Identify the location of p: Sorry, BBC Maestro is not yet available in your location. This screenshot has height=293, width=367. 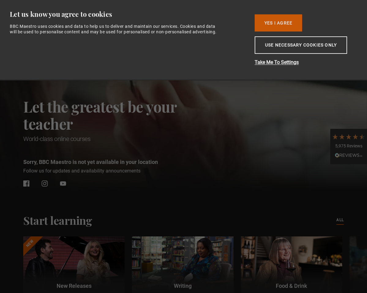
(113, 162).